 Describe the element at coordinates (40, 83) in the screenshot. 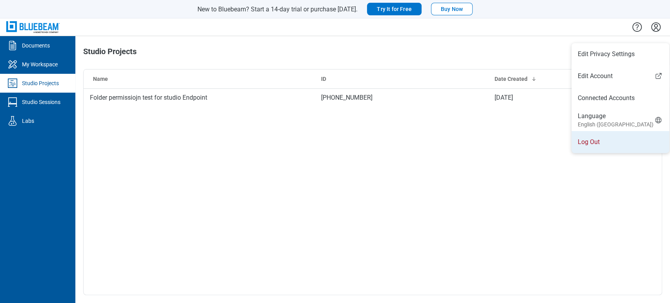

I see `div: Studio Projects` at that location.